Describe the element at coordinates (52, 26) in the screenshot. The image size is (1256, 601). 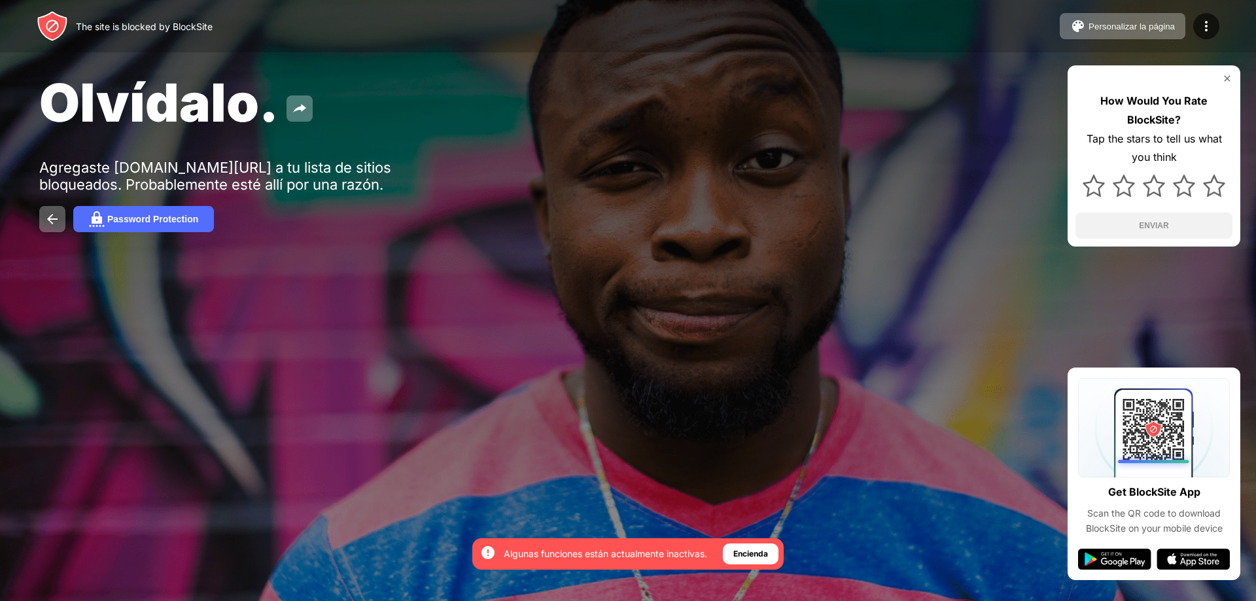
I see `img: header-logo.svg` at that location.